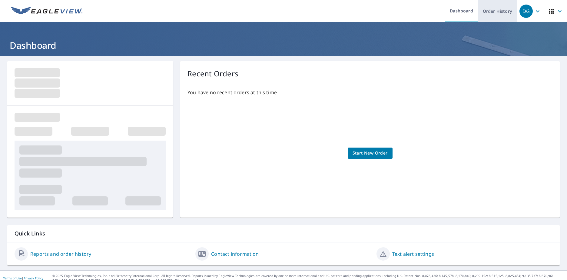  What do you see at coordinates (47, 11) in the screenshot?
I see `img: EV Logo` at bounding box center [47, 11].